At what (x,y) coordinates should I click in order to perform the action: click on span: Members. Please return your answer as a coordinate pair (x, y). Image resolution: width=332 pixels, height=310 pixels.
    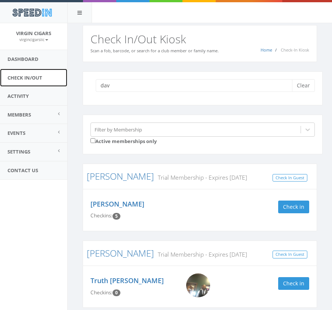
    Looking at the image, I should click on (19, 115).